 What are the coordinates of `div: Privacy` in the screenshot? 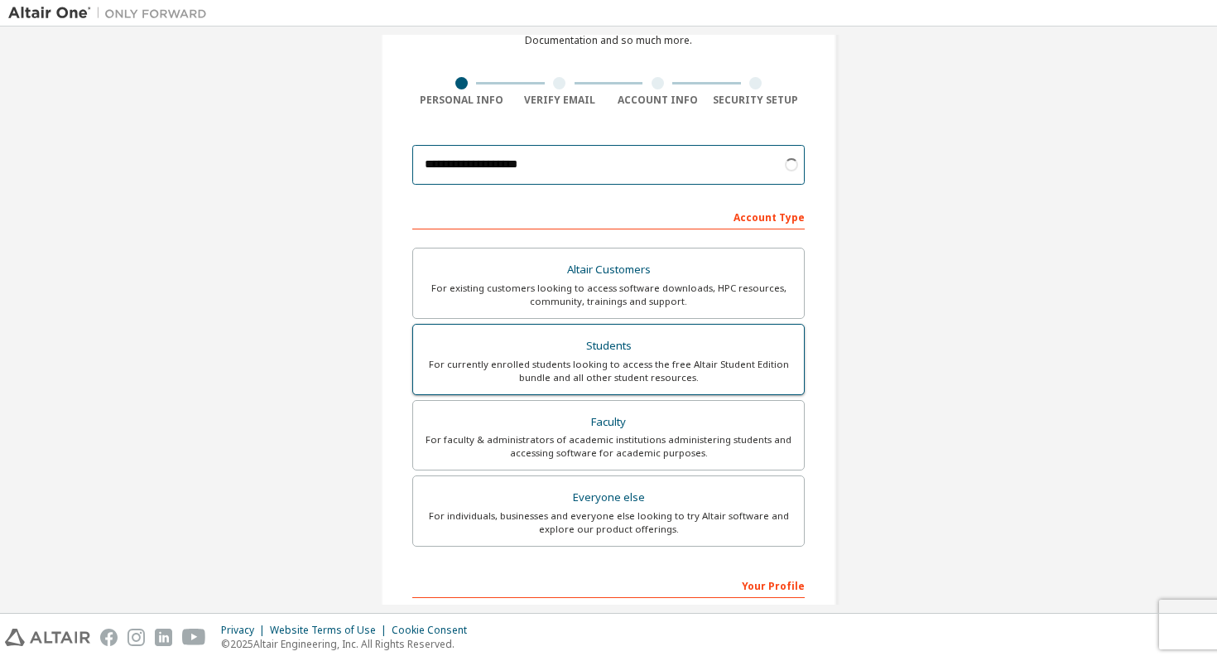 It's located at (245, 630).